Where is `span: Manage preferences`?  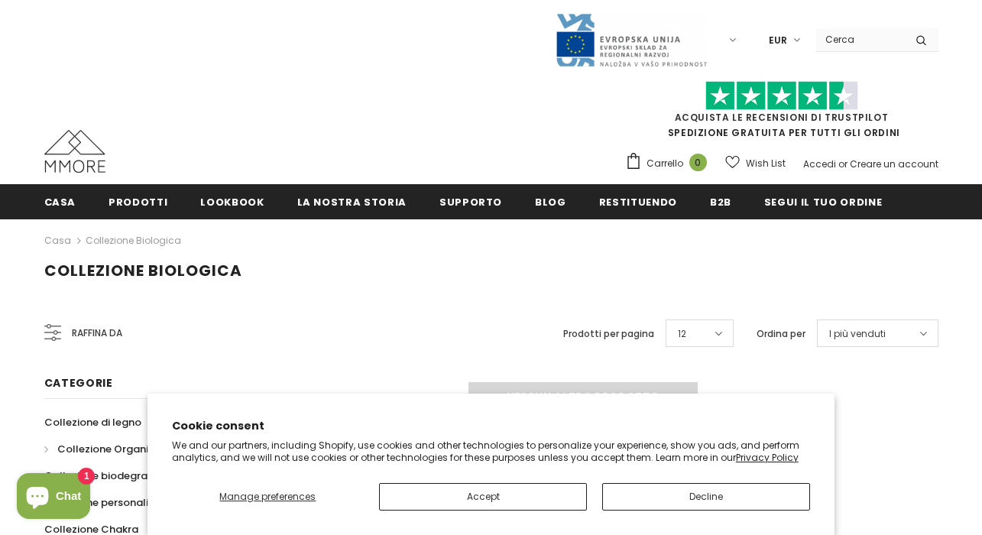 span: Manage preferences is located at coordinates (267, 496).